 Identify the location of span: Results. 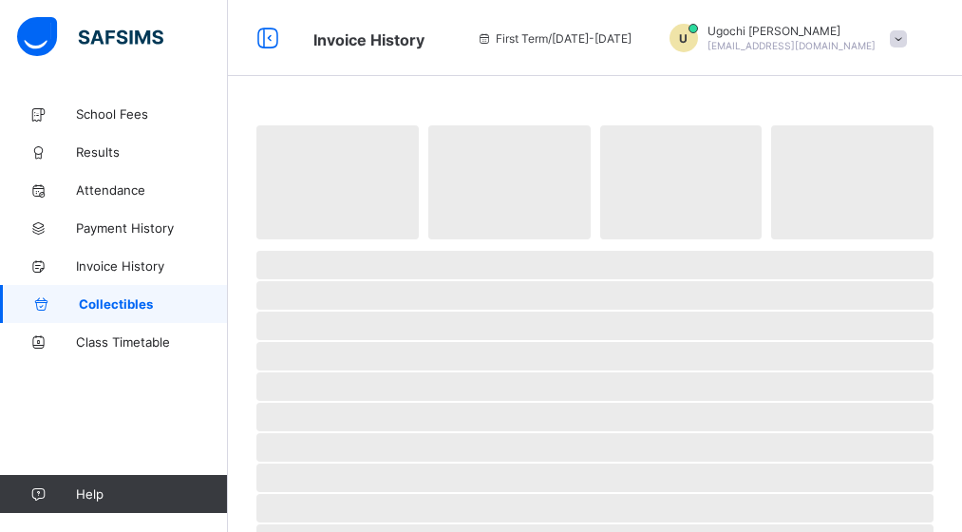
(152, 152).